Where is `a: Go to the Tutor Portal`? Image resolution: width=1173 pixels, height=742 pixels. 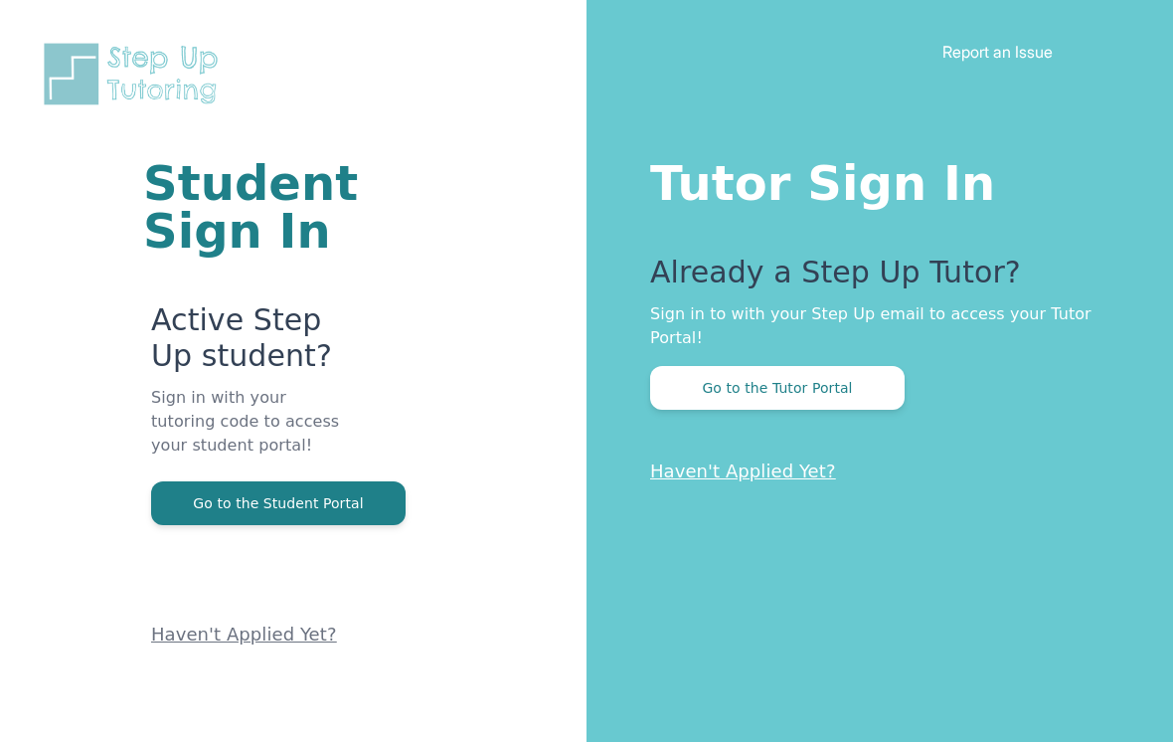
a: Go to the Tutor Portal is located at coordinates (777, 387).